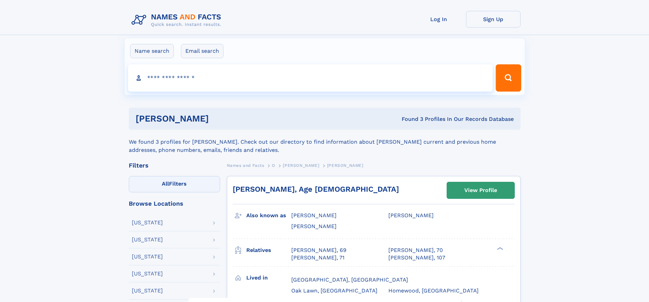 This screenshot has width=649, height=302. I want to click on span: All, so click(165, 184).